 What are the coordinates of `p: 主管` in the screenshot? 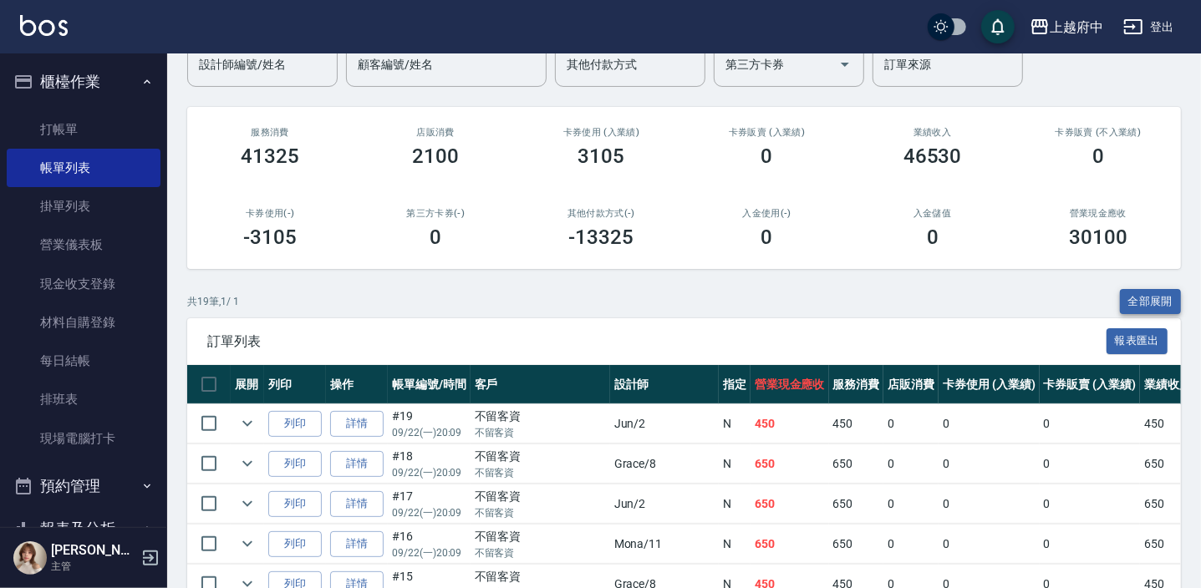 It's located at (94, 567).